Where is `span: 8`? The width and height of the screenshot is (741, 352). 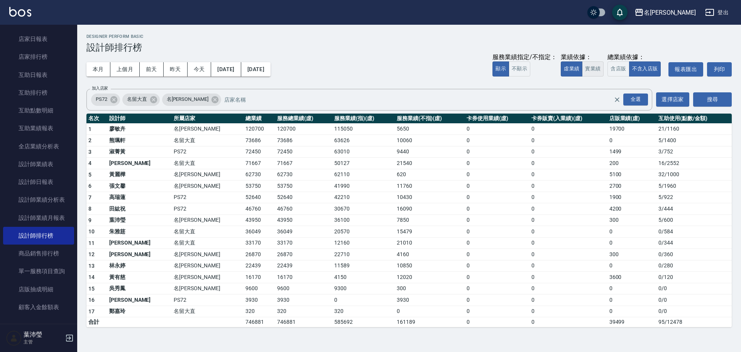 span: 8 is located at coordinates (90, 208).